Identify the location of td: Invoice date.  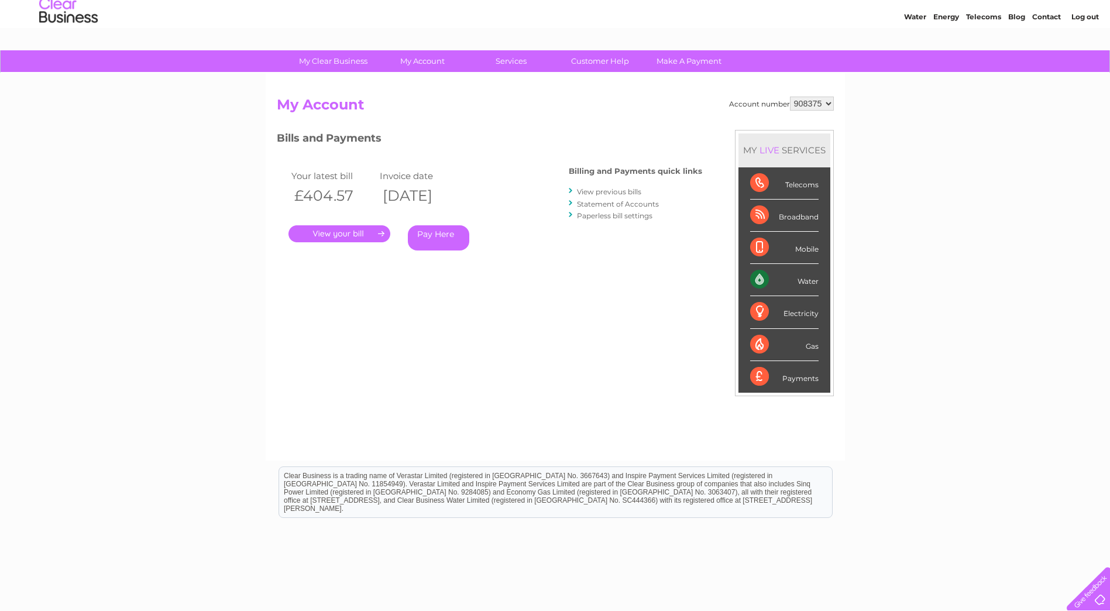
(421, 176).